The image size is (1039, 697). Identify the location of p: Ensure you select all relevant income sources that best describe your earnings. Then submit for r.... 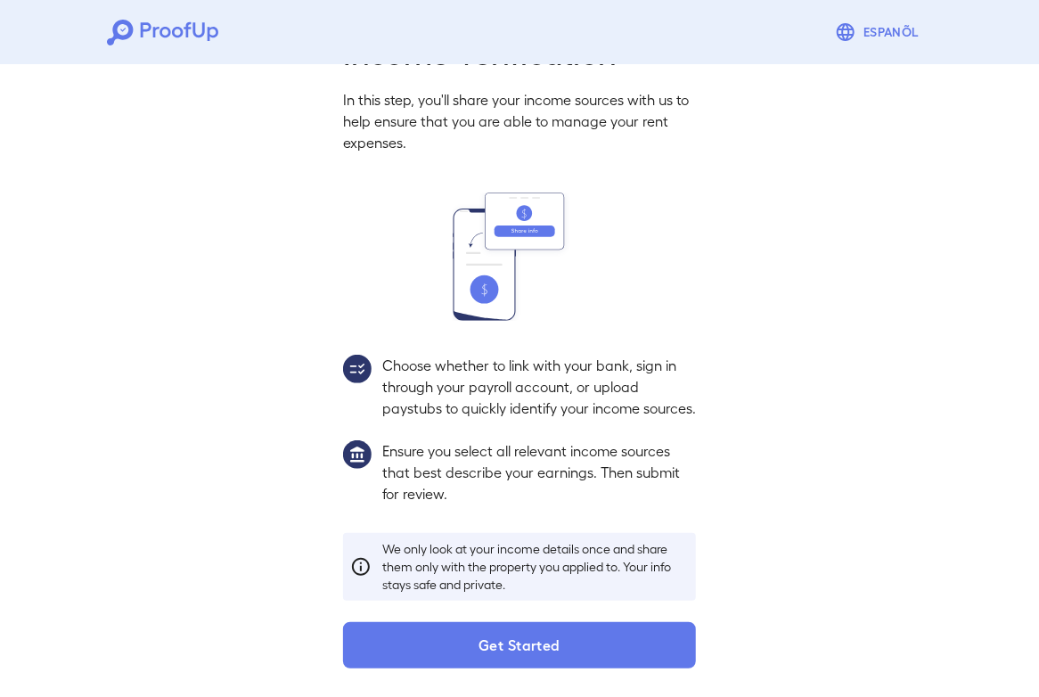
(539, 472).